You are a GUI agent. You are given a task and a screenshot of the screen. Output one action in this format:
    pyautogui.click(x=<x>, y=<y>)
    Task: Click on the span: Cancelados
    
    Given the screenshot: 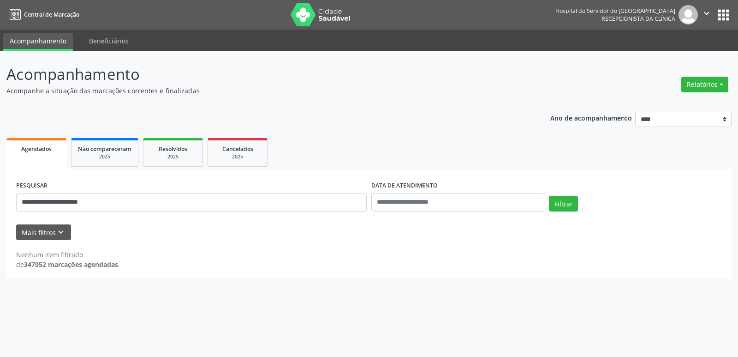 What is the action you would take?
    pyautogui.click(x=238, y=149)
    